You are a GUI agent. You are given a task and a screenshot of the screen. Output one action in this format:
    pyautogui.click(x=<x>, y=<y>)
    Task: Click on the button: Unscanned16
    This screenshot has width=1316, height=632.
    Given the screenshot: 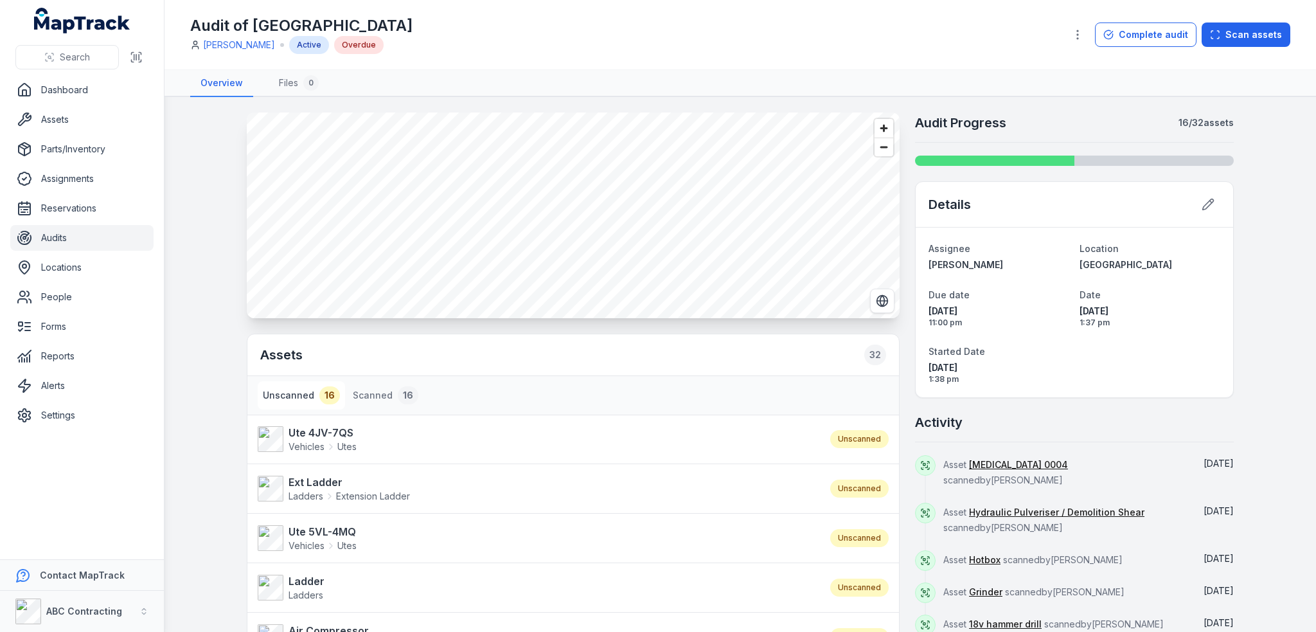 What is the action you would take?
    pyautogui.click(x=301, y=395)
    